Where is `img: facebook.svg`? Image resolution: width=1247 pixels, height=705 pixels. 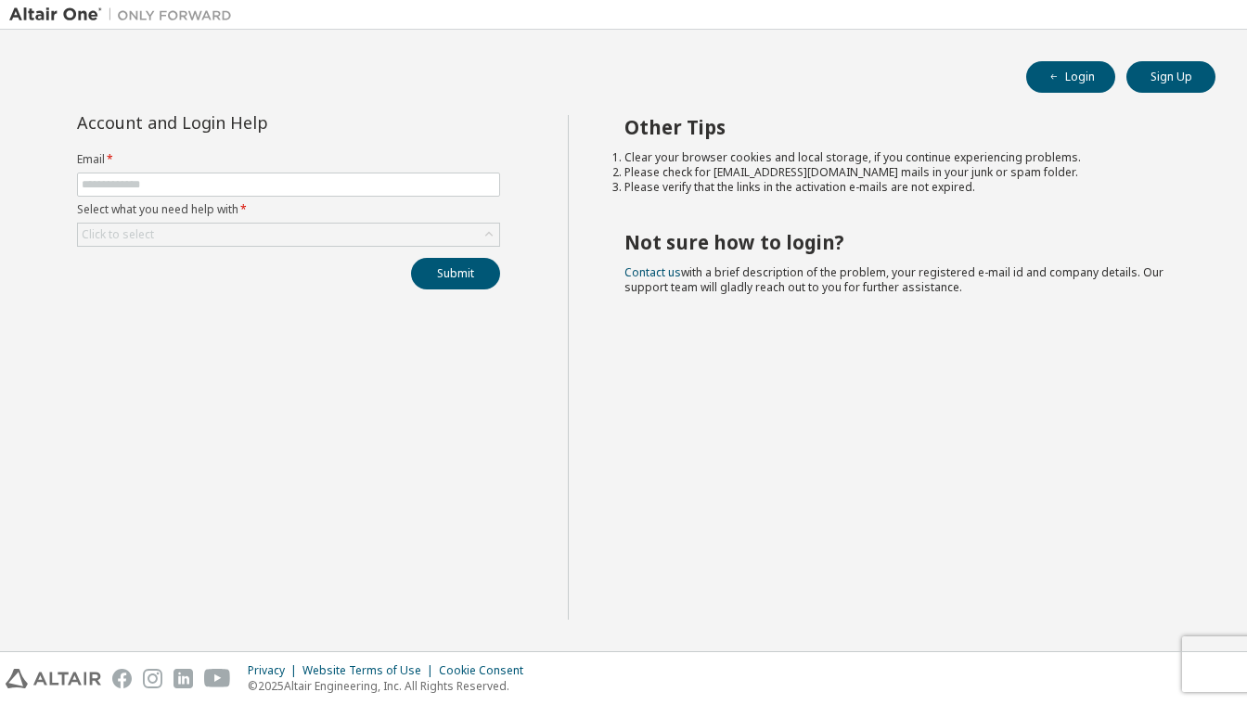 img: facebook.svg is located at coordinates (122, 678).